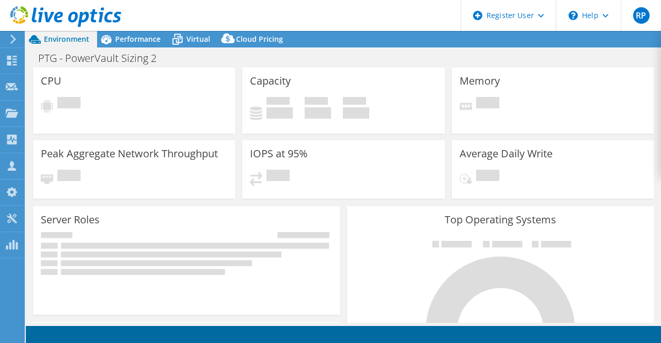  I want to click on span: Total, so click(354, 102).